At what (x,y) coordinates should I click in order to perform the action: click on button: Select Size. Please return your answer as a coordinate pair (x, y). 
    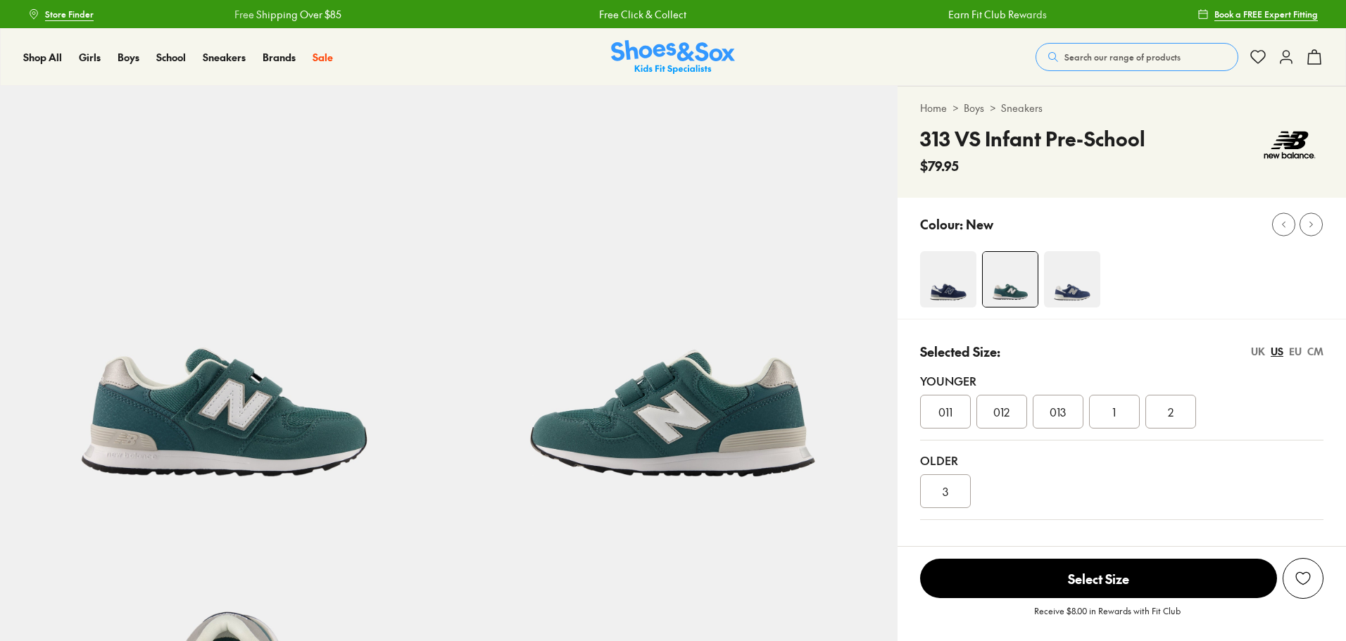
    Looking at the image, I should click on (1098, 579).